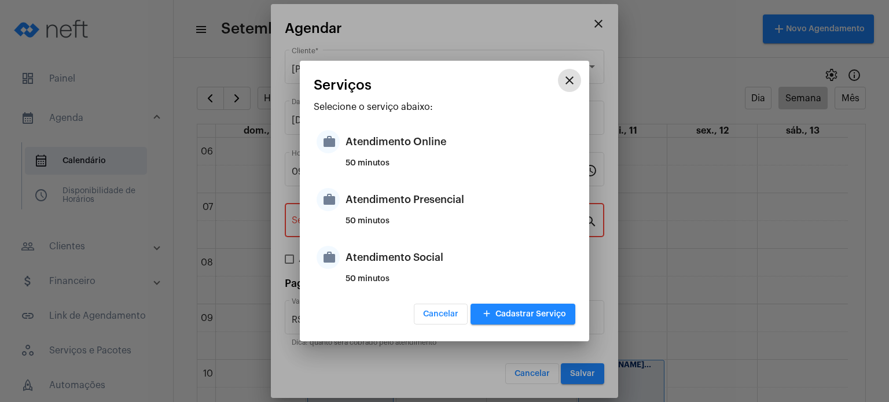 Image resolution: width=889 pixels, height=402 pixels. Describe the element at coordinates (445, 107) in the screenshot. I see `p: Selecione o serviço abaixo:` at that location.